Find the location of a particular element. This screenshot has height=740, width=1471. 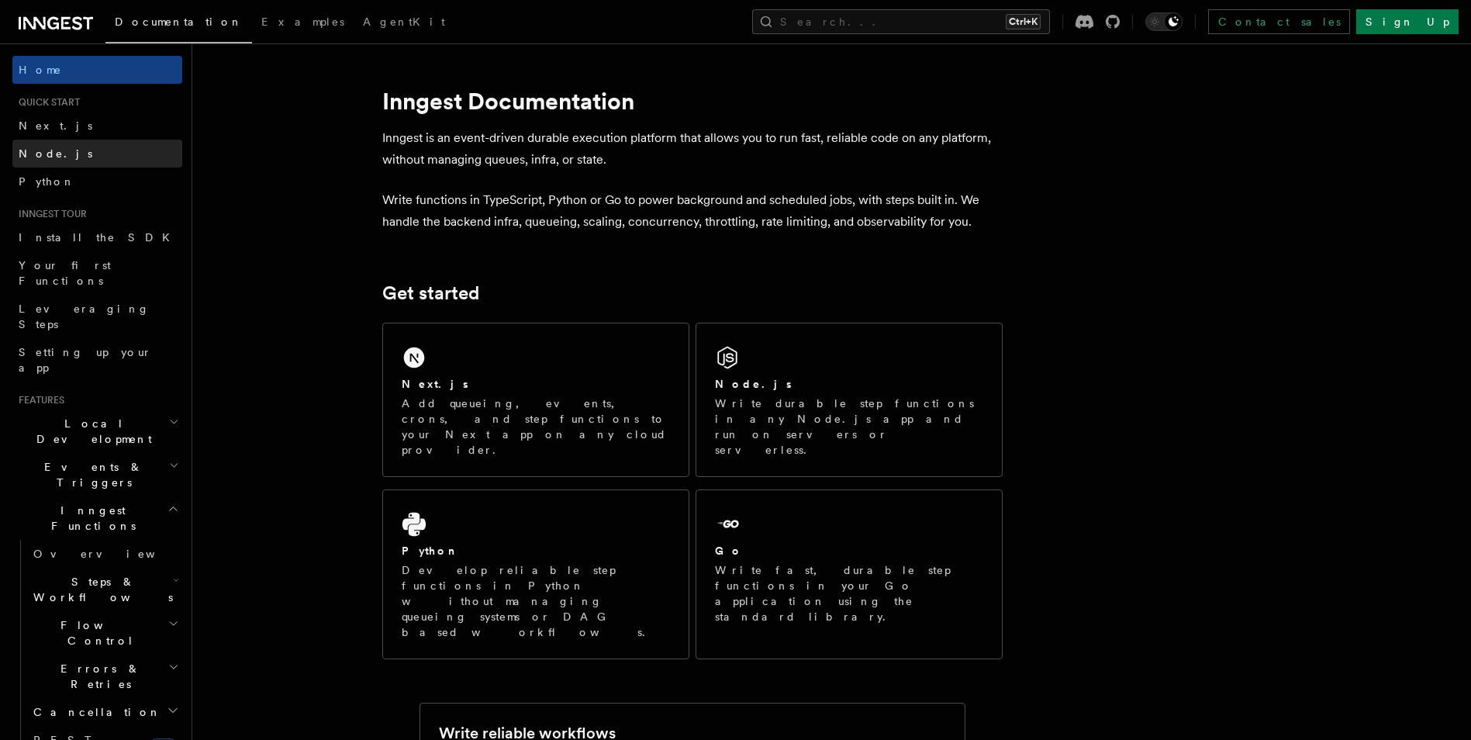

h2: Node.js is located at coordinates (753, 384).